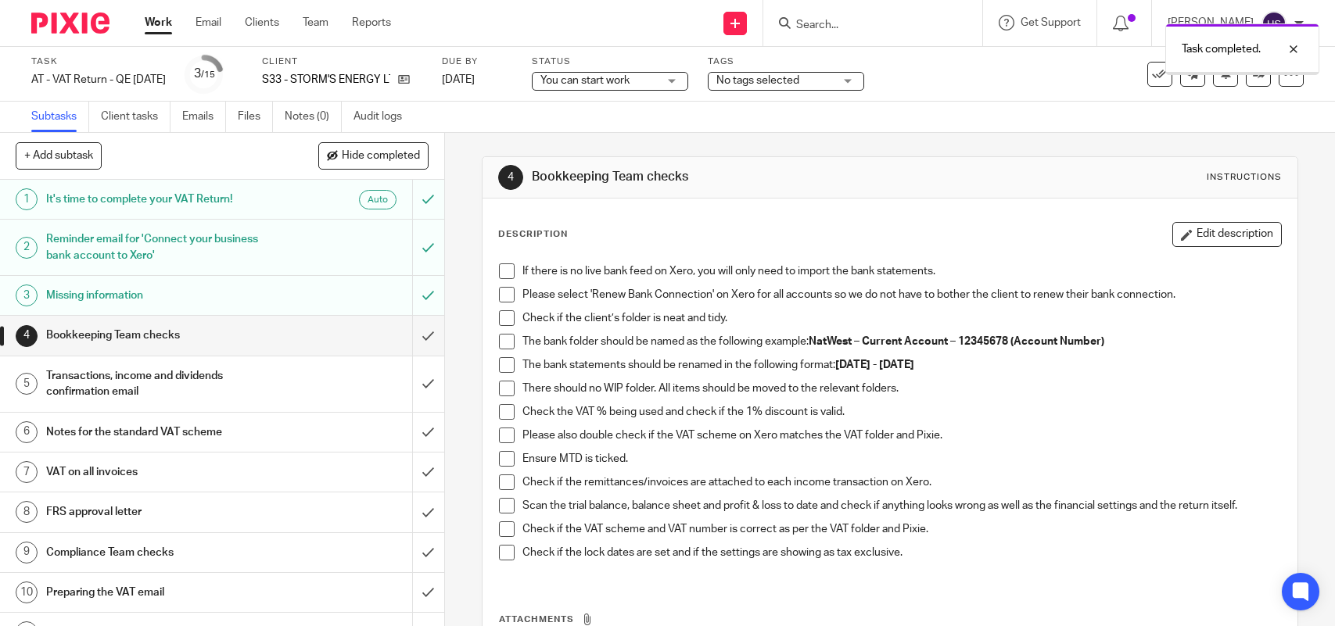 The height and width of the screenshot is (626, 1335). What do you see at coordinates (158, 23) in the screenshot?
I see `a: Work` at bounding box center [158, 23].